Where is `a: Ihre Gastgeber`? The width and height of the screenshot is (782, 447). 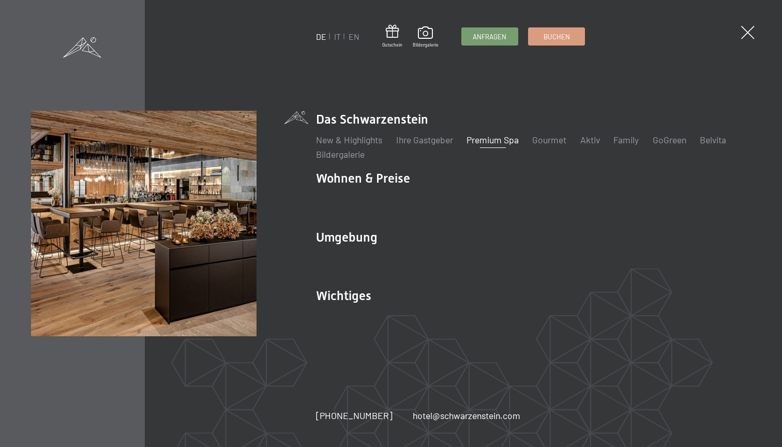
a: Ihre Gastgeber is located at coordinates (424, 140).